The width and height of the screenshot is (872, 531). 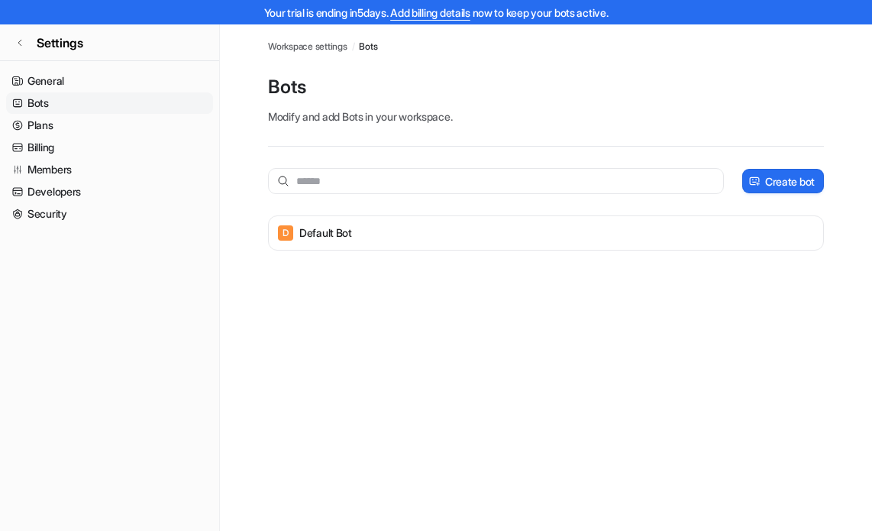 What do you see at coordinates (109, 192) in the screenshot?
I see `a: Developers` at bounding box center [109, 192].